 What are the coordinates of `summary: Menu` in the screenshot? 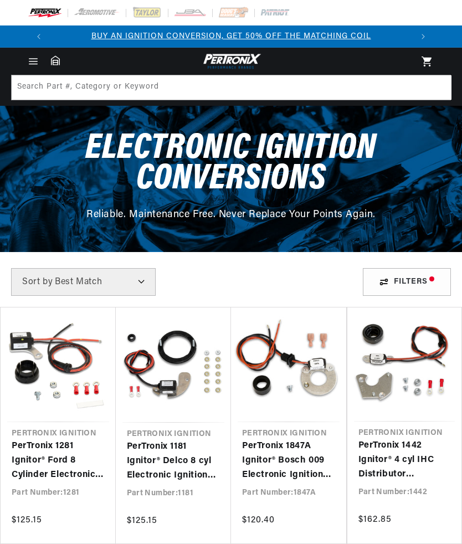 It's located at (33, 62).